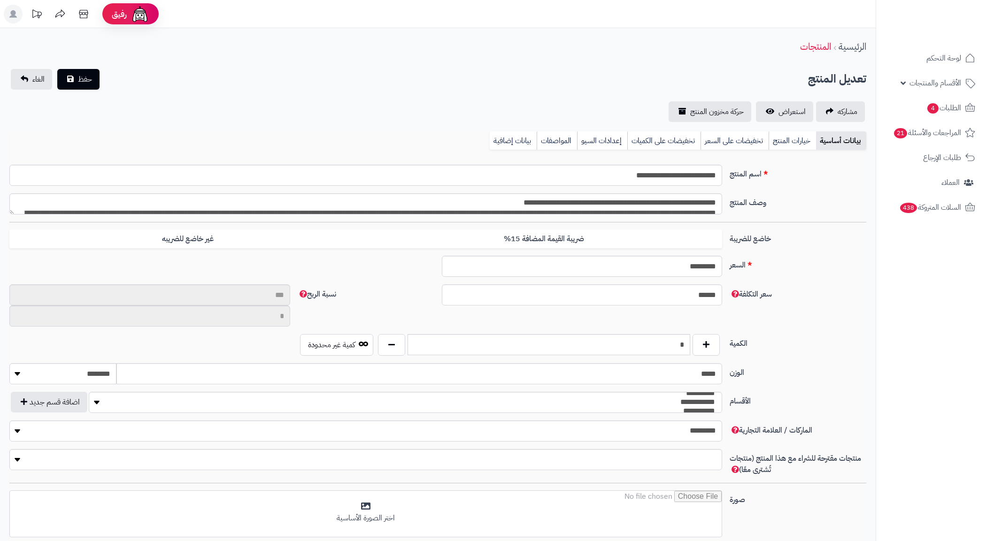  Describe the element at coordinates (815, 46) in the screenshot. I see `a: المنتجات` at that location.